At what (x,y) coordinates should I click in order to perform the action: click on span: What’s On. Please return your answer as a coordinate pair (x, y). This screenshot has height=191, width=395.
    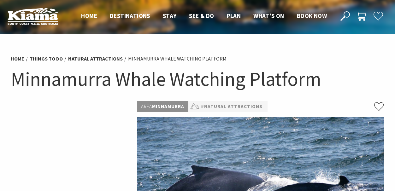
    Looking at the image, I should click on (269, 16).